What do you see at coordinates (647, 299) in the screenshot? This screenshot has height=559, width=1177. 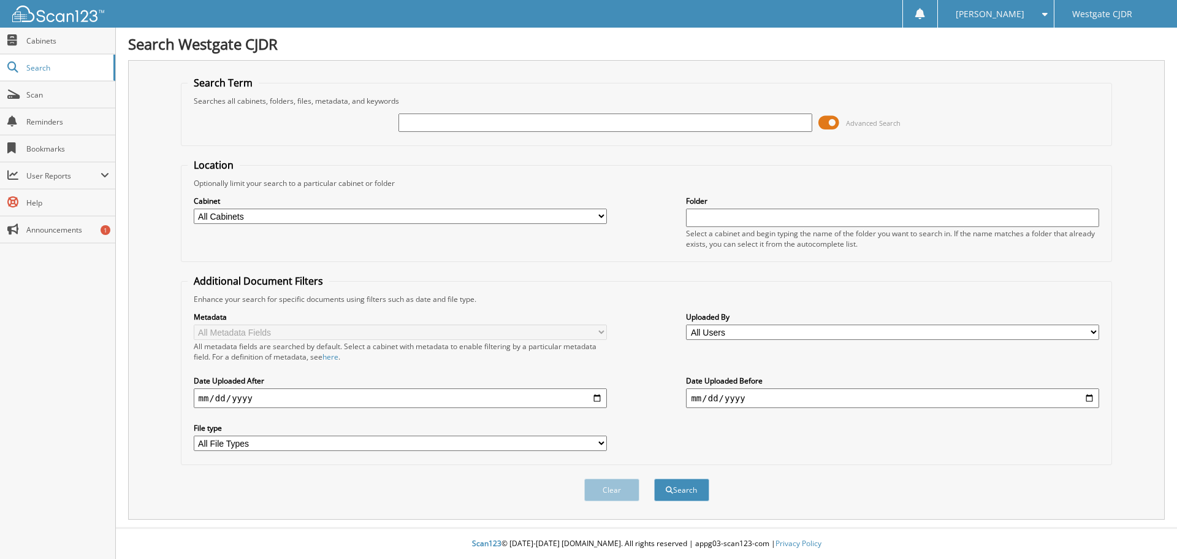 I see `div: Enhance your search for specific documents using filters such as date and file type.` at bounding box center [647, 299].